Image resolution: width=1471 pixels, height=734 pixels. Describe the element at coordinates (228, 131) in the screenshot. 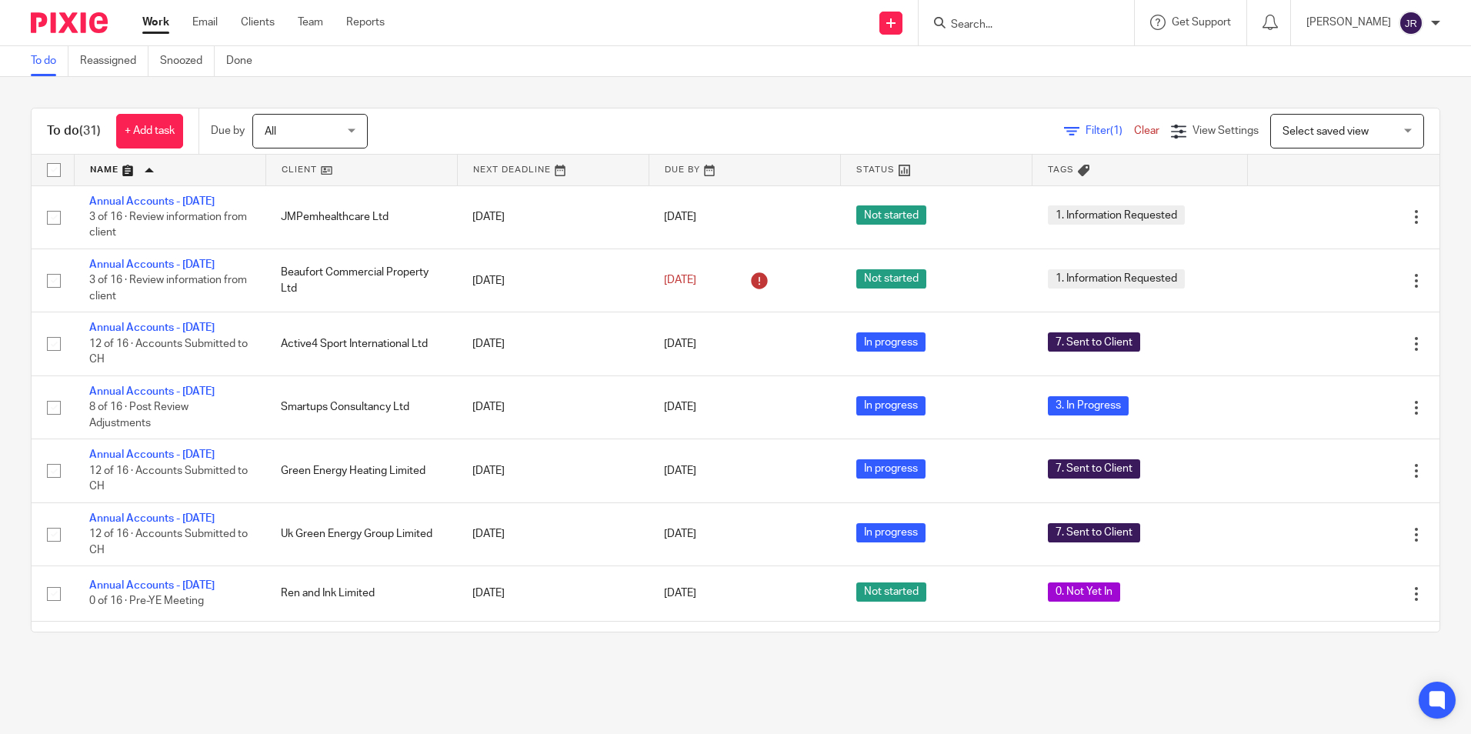

I see `p: Due by` at that location.